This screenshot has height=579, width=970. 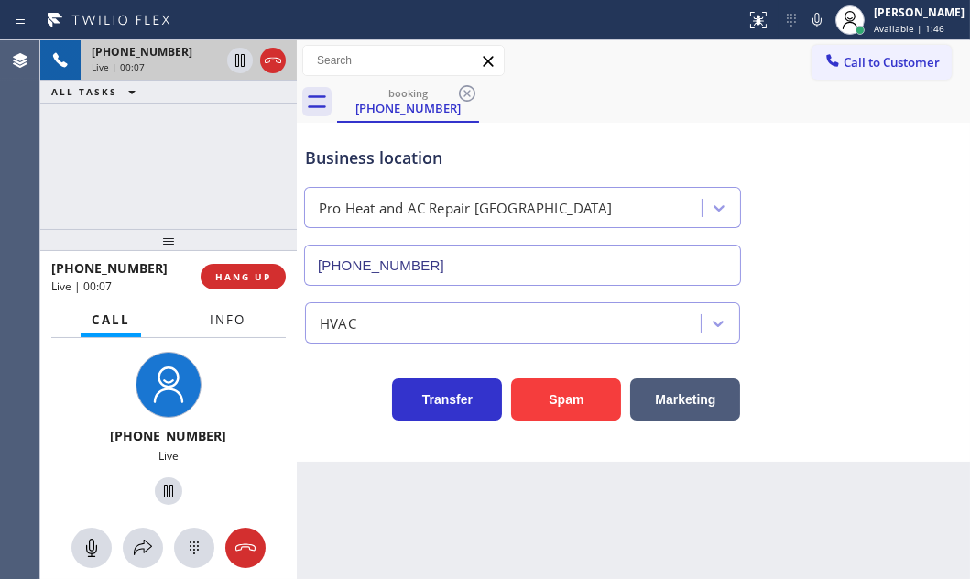 I want to click on div: HVAC, so click(x=338, y=322).